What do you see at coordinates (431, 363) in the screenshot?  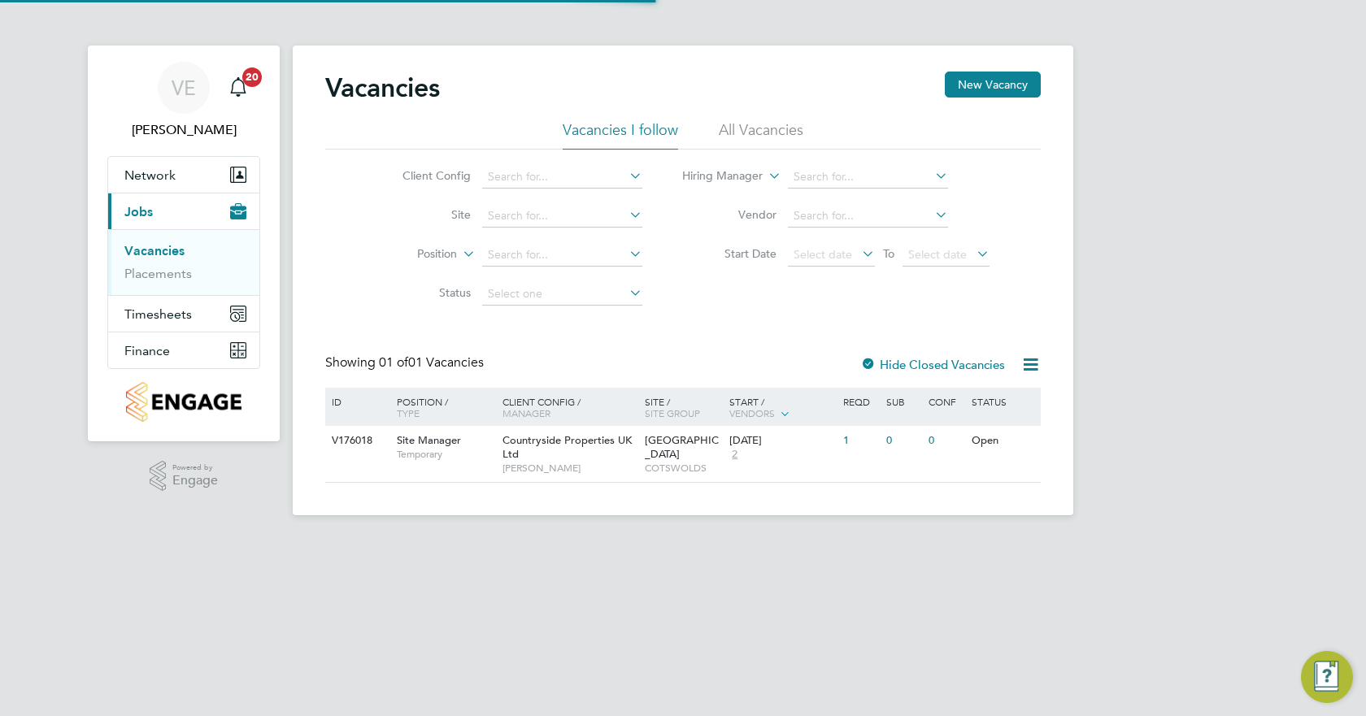 I see `span: 01 Vacancies` at bounding box center [431, 363].